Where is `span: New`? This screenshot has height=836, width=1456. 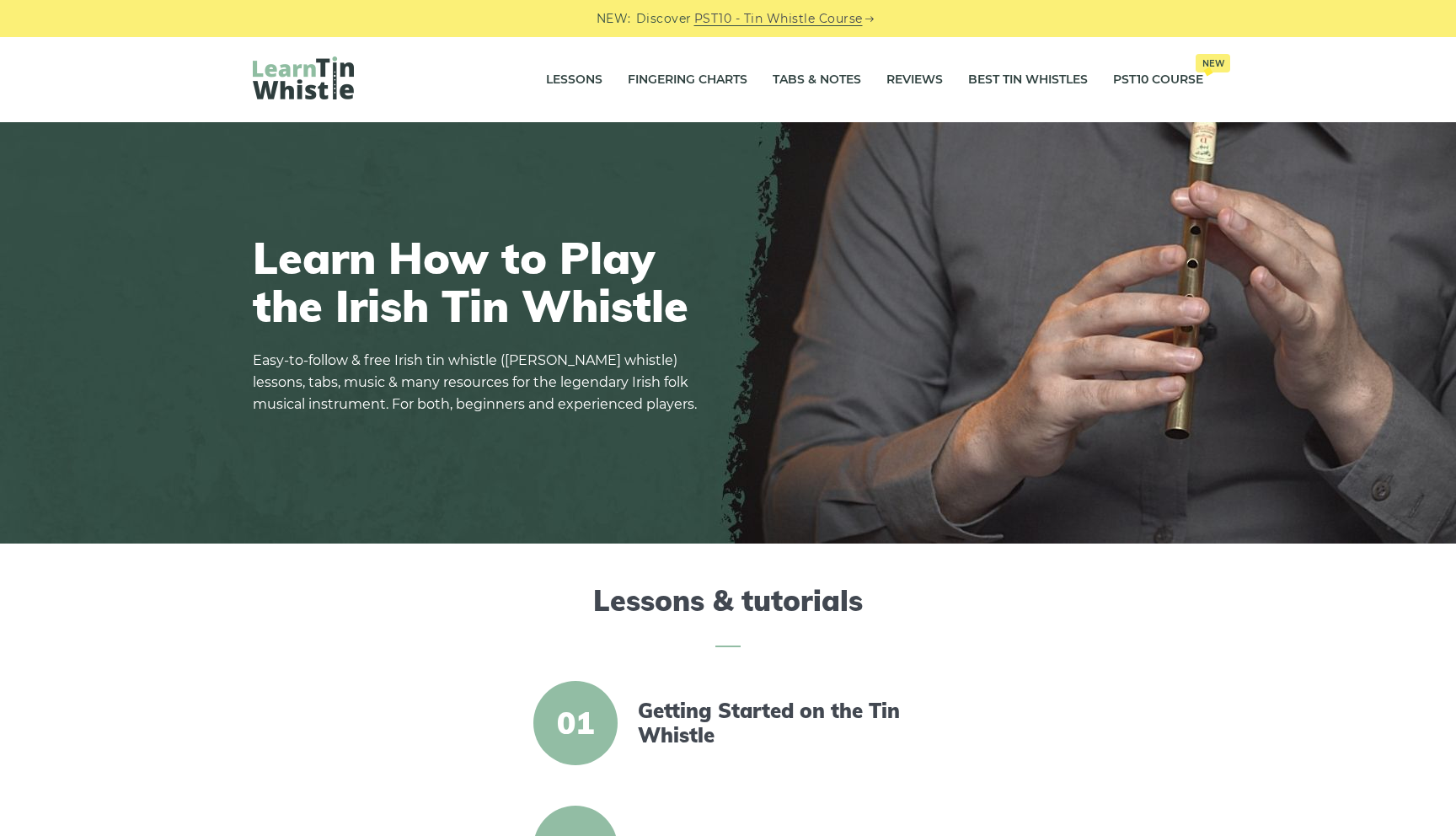
span: New is located at coordinates (1212, 63).